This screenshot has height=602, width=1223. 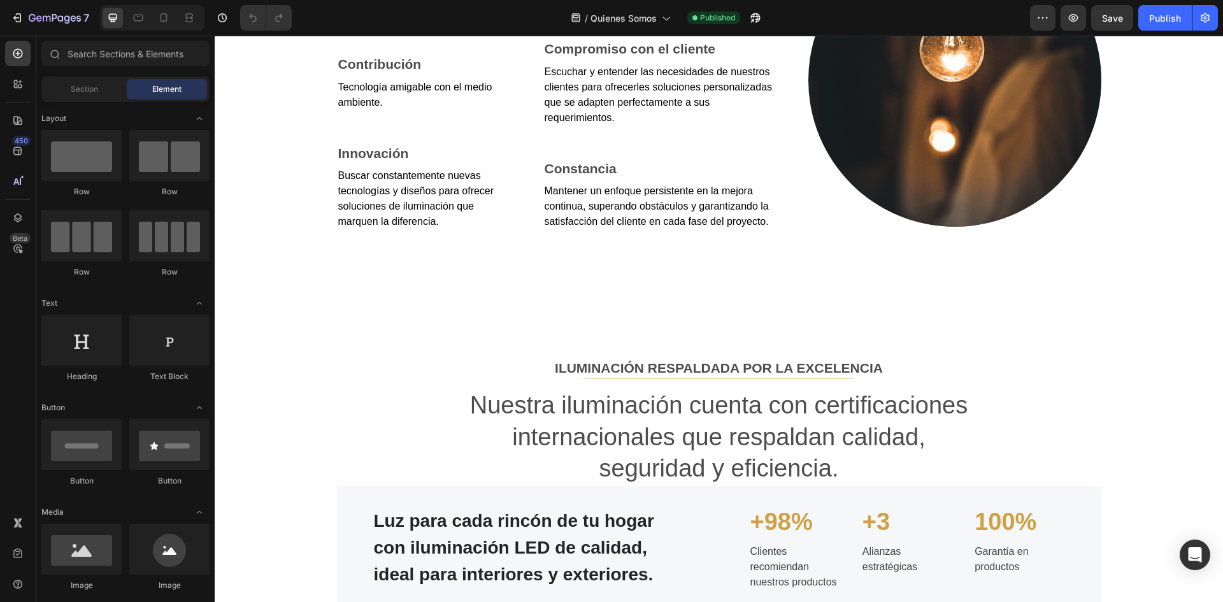 I want to click on p: Contribución, so click(x=210, y=29).